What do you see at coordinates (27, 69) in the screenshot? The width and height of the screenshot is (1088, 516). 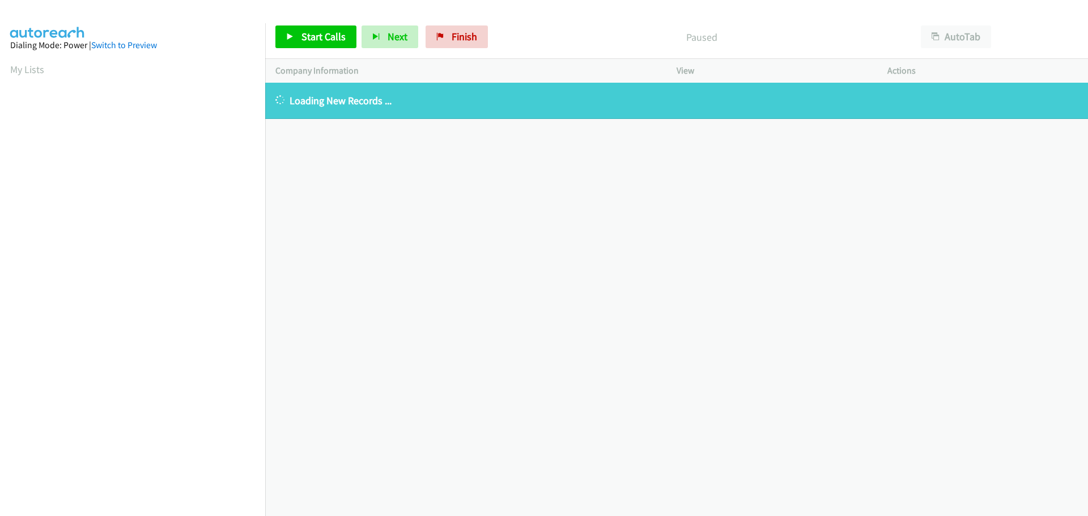 I see `a: My Lists` at bounding box center [27, 69].